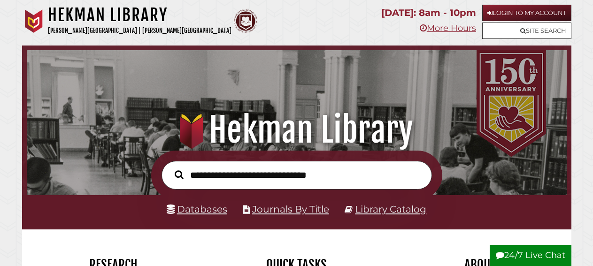  I want to click on a: Journals By Title, so click(291, 209).